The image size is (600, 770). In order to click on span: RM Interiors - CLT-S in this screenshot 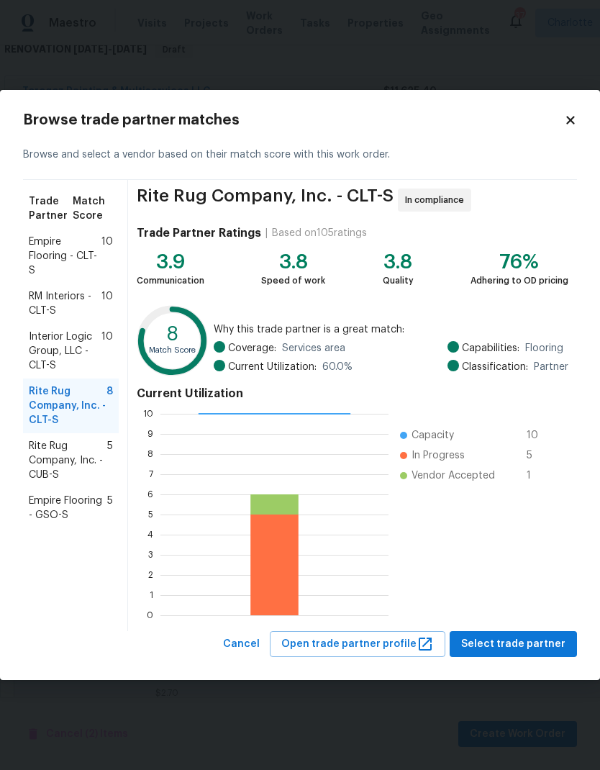, I will do `click(65, 304)`.